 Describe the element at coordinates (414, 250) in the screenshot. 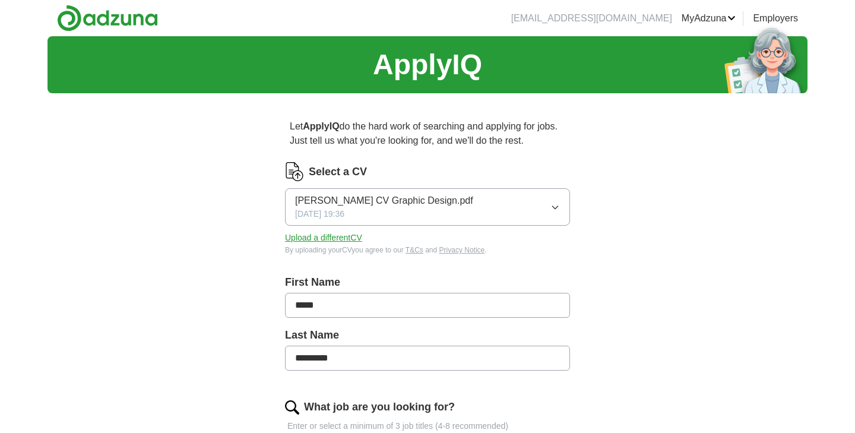

I see `a: T&Cs` at that location.